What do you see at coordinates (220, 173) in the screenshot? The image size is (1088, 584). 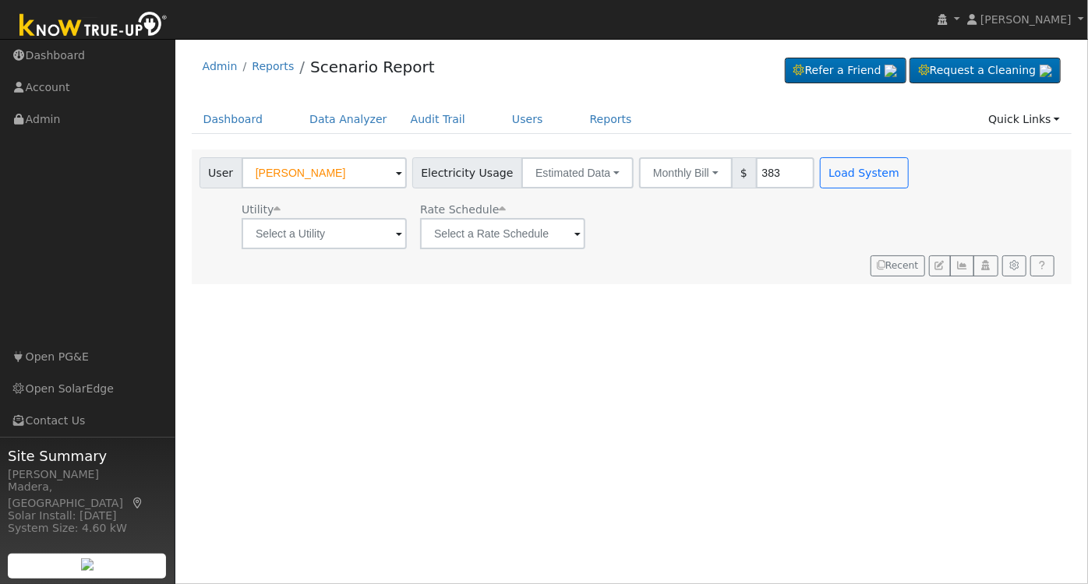 I see `span: User` at bounding box center [220, 173].